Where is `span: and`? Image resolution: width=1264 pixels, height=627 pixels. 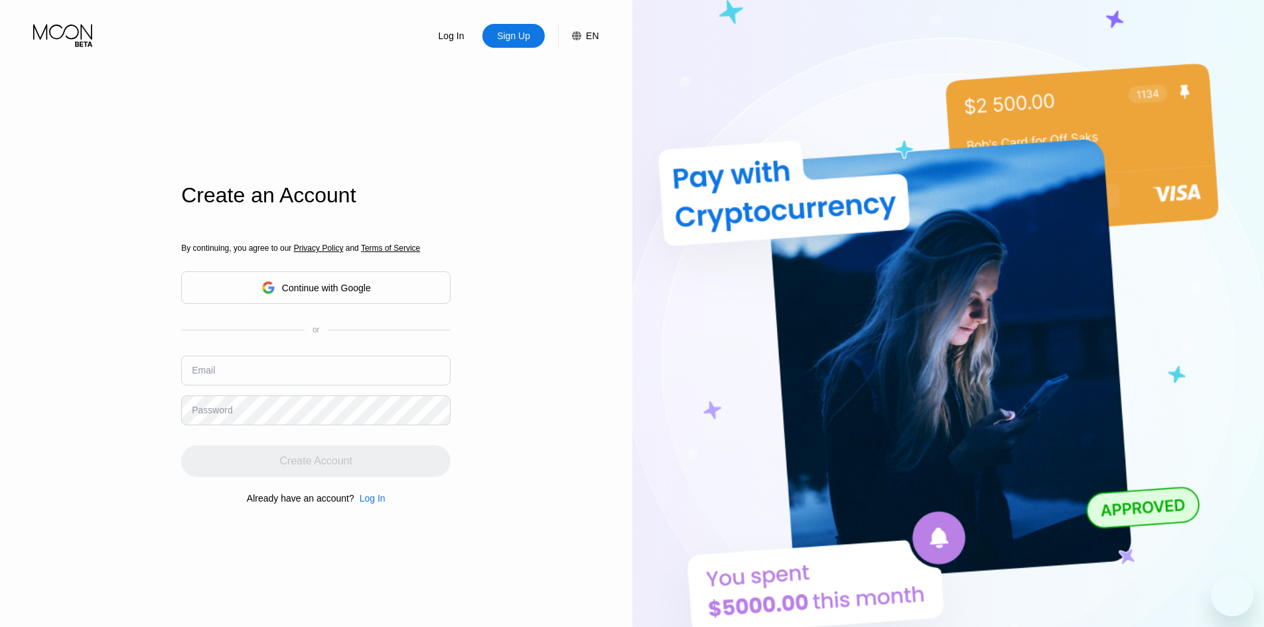 span: and is located at coordinates (352, 248).